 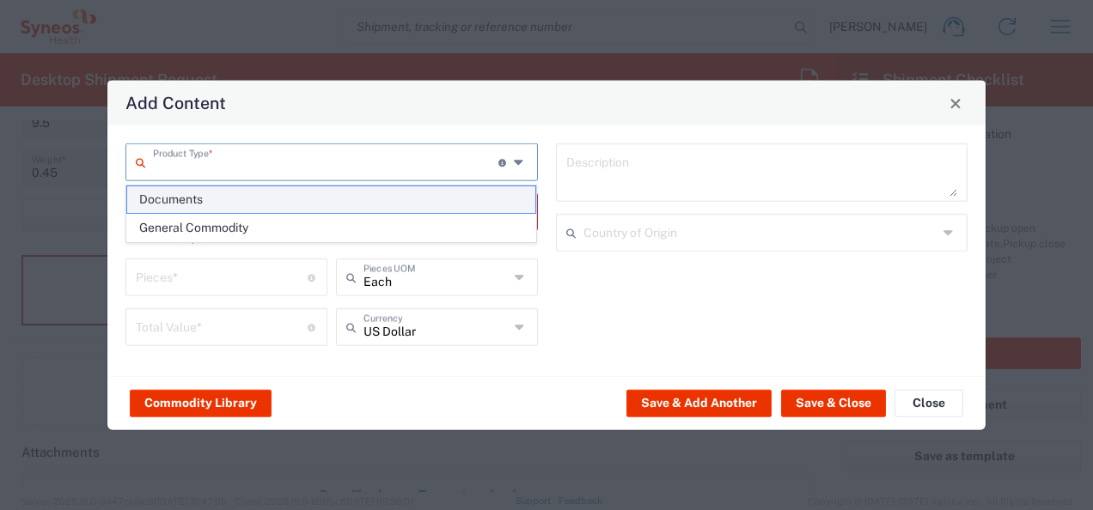 What do you see at coordinates (332, 199) in the screenshot?
I see `span: Documents` at bounding box center [332, 199].